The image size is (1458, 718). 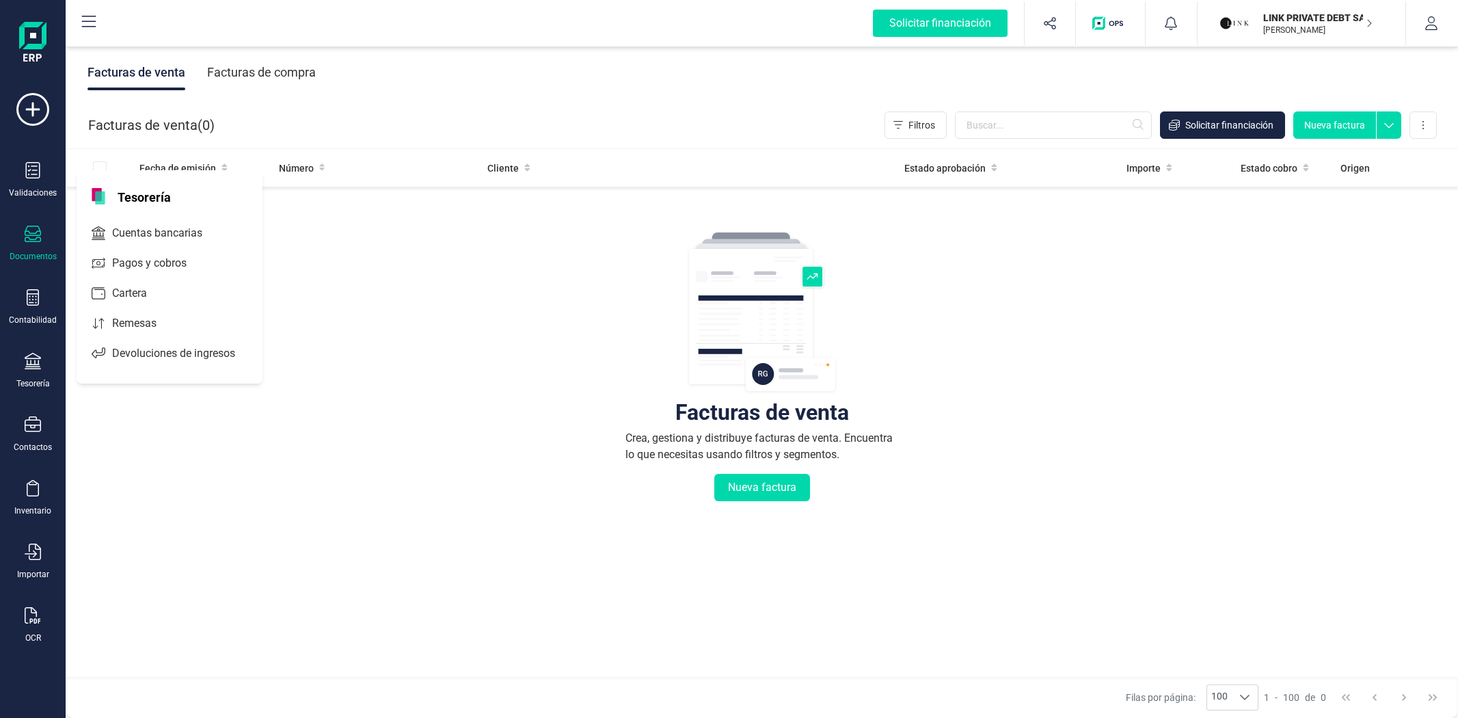 I want to click on button: Last Page, so click(x=1433, y=697).